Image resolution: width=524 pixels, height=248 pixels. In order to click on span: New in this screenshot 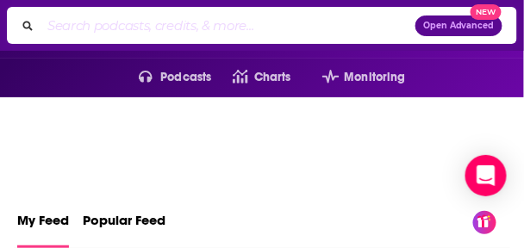, I will do `click(486, 12)`.